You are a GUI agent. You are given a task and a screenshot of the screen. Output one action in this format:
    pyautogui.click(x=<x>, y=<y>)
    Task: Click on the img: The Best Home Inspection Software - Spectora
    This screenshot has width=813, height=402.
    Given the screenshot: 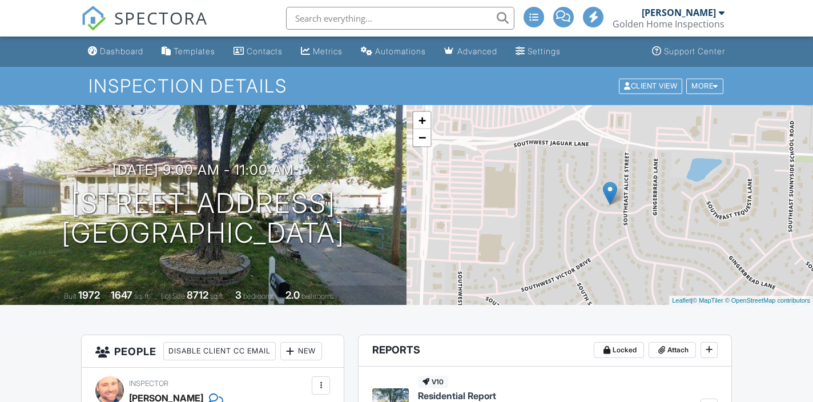 What is the action you would take?
    pyautogui.click(x=94, y=18)
    